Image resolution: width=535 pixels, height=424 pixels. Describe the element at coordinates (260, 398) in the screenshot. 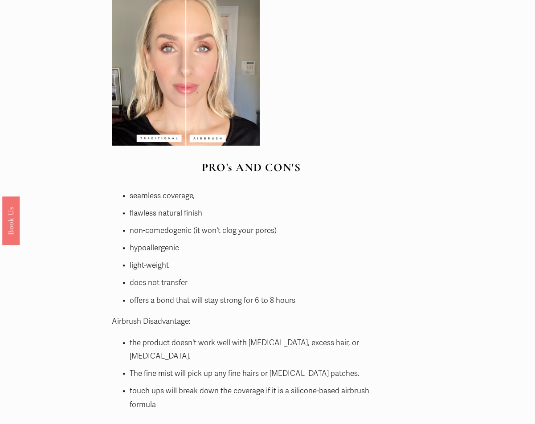

I see `p: touch ups will break down the coverage if it is a silicone-based airbrush formula` at that location.